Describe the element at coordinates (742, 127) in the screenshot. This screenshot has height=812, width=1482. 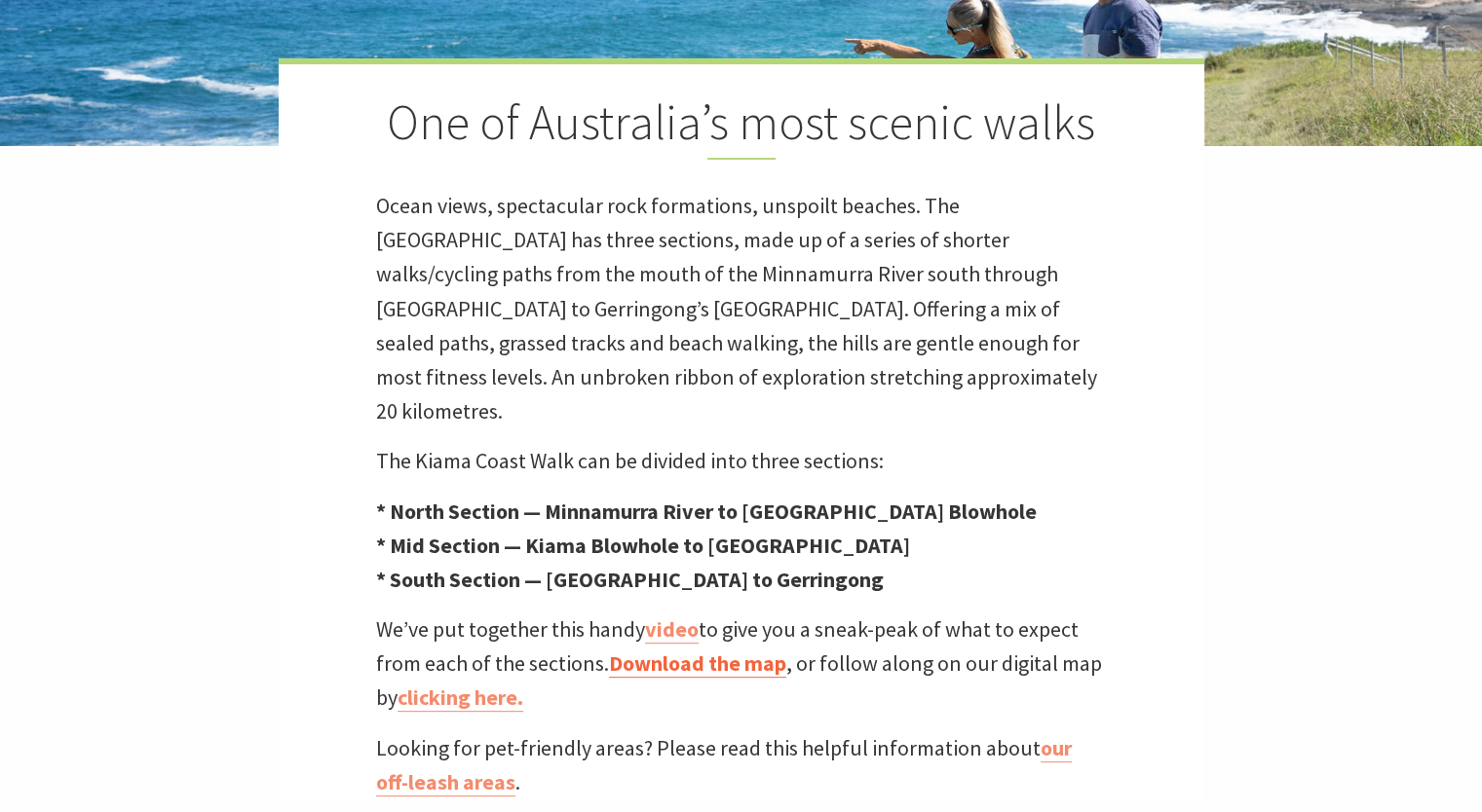
I see `h2: One of Australia’s most scenic walks` at that location.